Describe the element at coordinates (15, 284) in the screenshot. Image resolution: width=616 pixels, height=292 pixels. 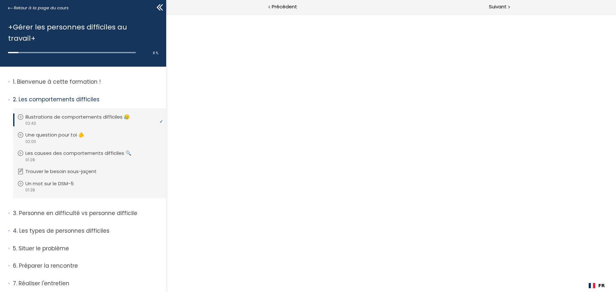
I see `span: 7.` at that location.